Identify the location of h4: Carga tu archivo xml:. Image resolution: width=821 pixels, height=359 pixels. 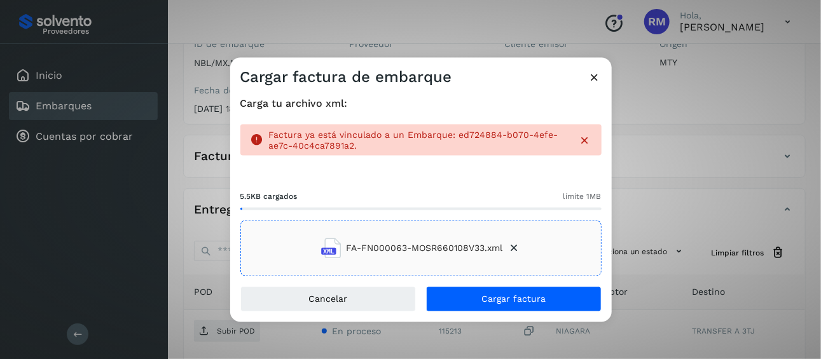
(421, 102).